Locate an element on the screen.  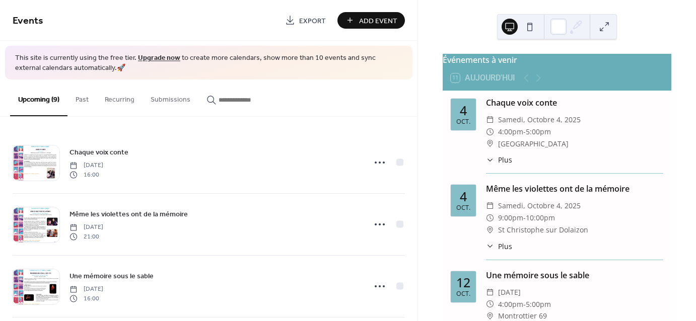
a: Même les violettes ont de la mémoire is located at coordinates (128, 214).